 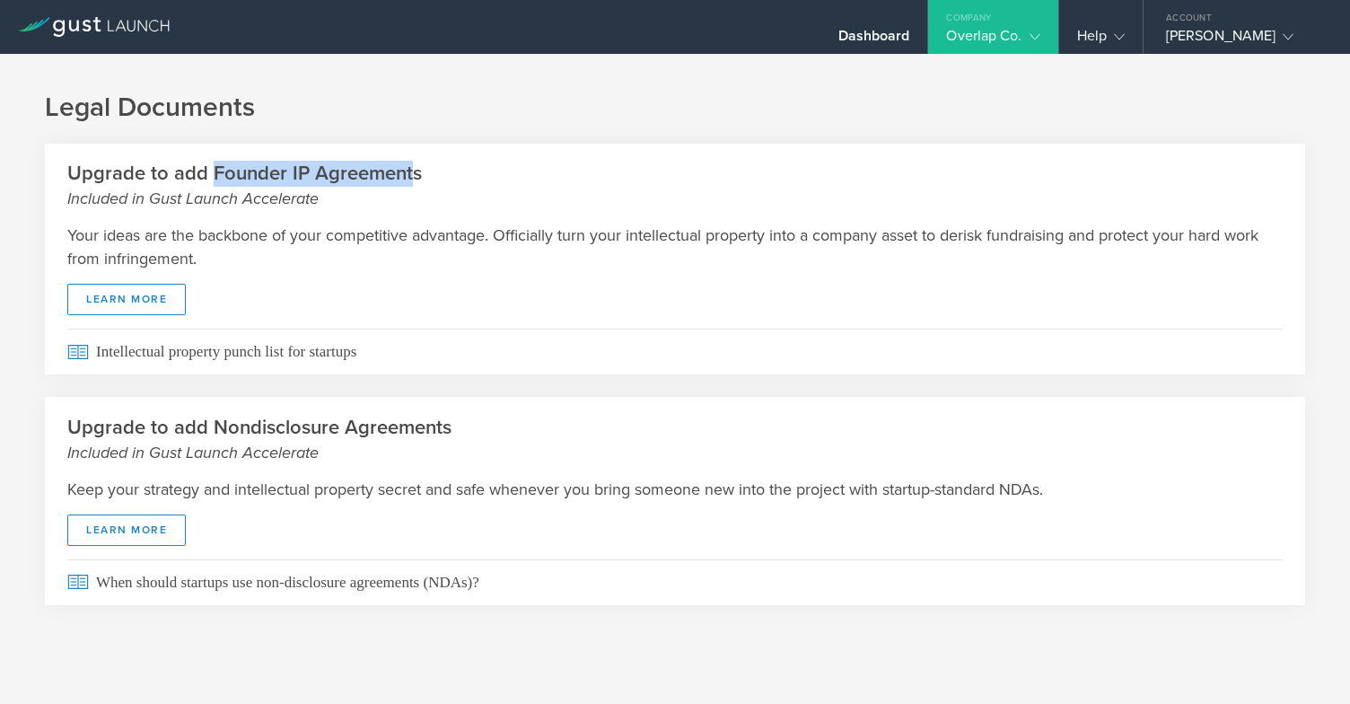 I want to click on h2: Upgrade to add Founder IP Agreements, so click(x=675, y=185).